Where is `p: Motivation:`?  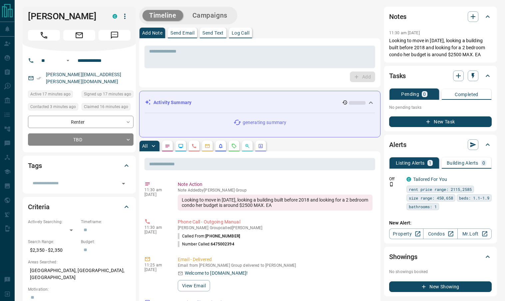 p: Motivation: is located at coordinates (79, 290).